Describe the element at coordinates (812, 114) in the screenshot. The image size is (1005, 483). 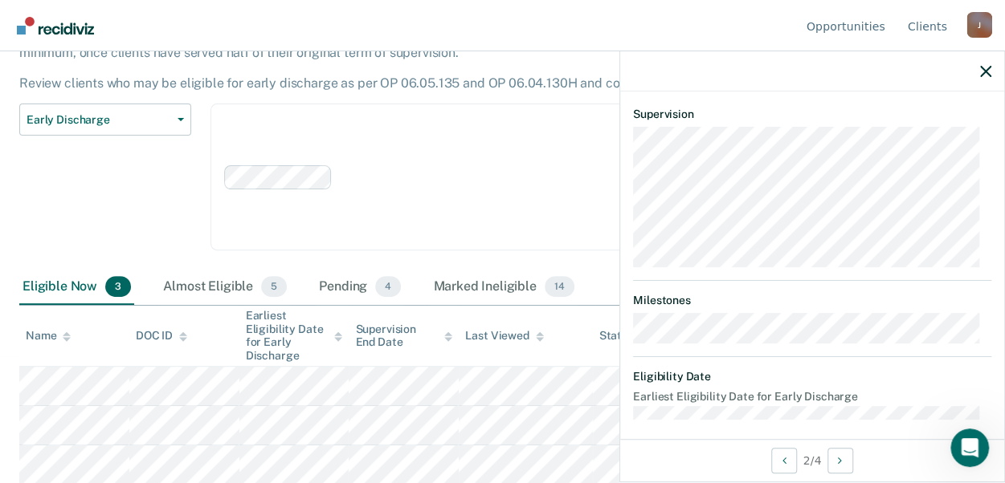
I see `dt: Supervision` at that location.